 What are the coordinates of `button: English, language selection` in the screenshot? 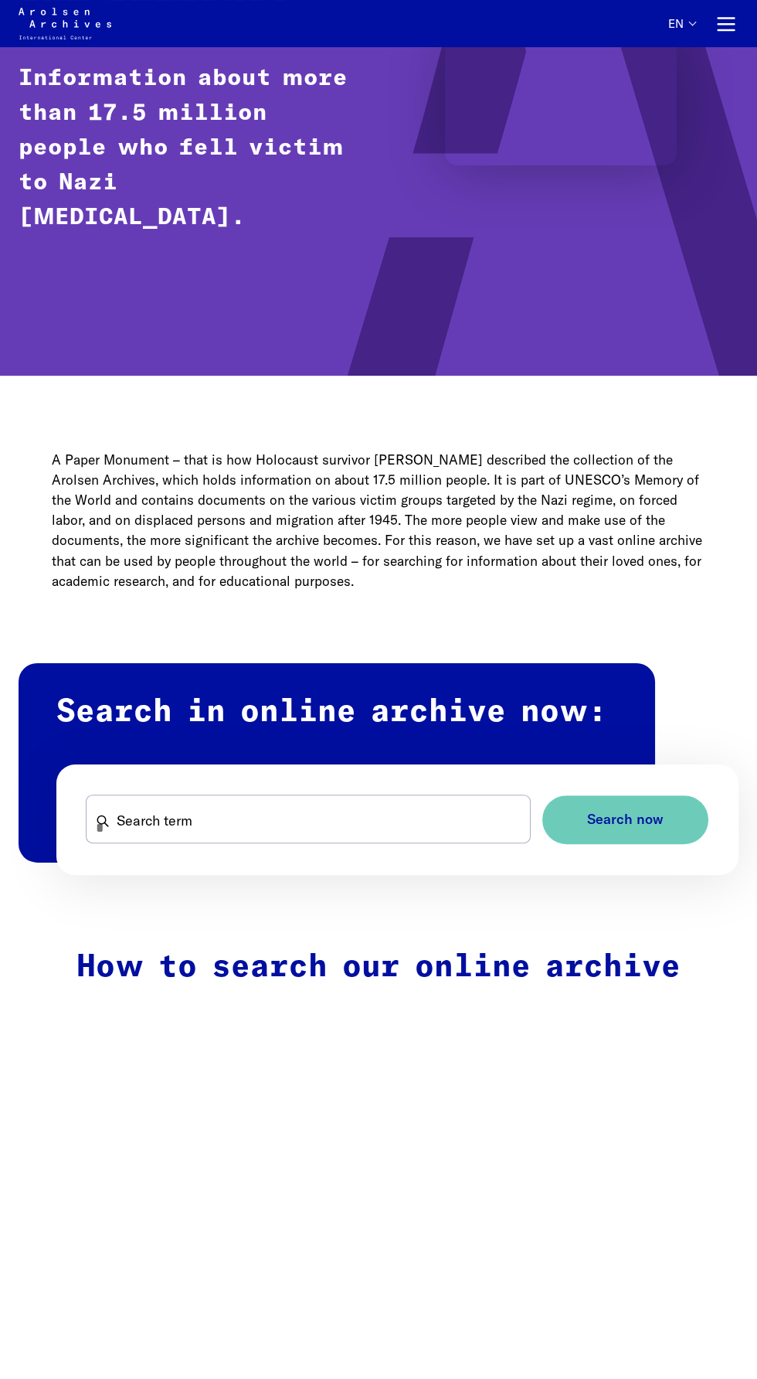 It's located at (682, 31).